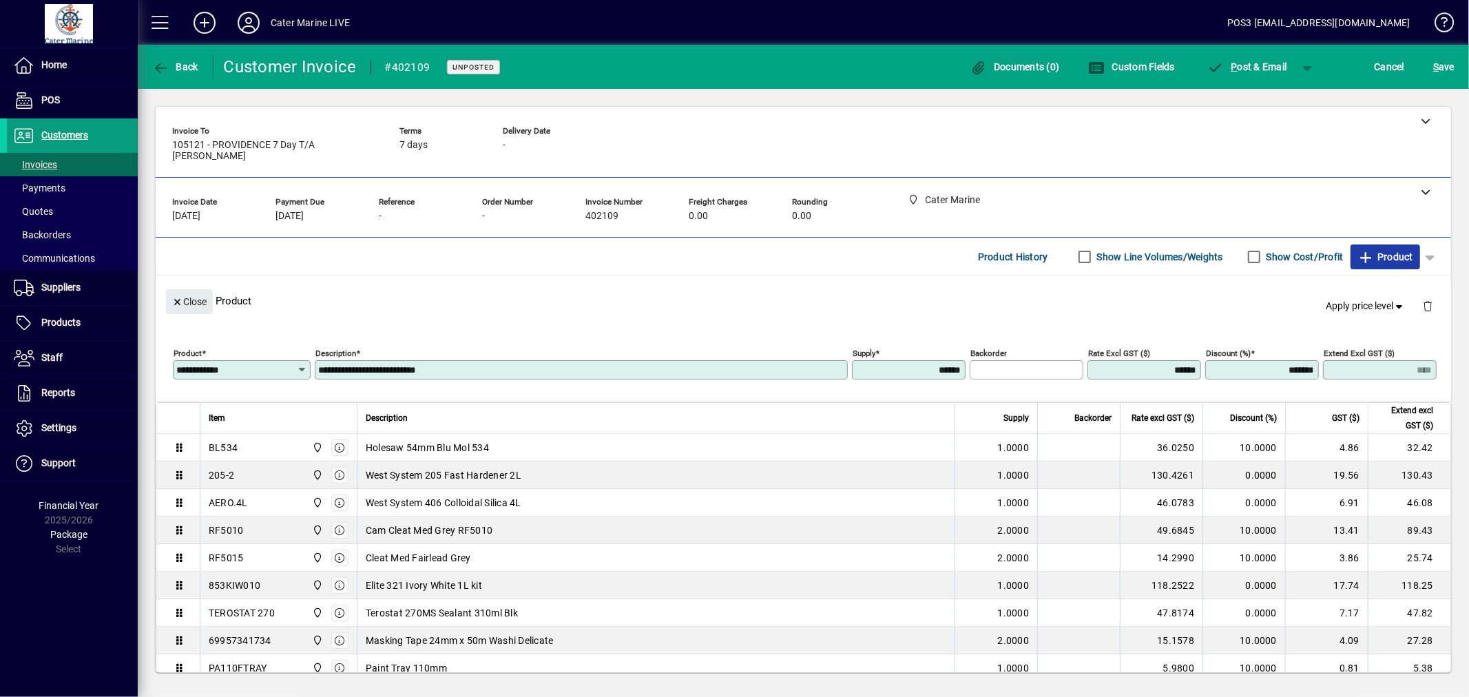 Image resolution: width=1469 pixels, height=697 pixels. I want to click on a: Staff, so click(72, 358).